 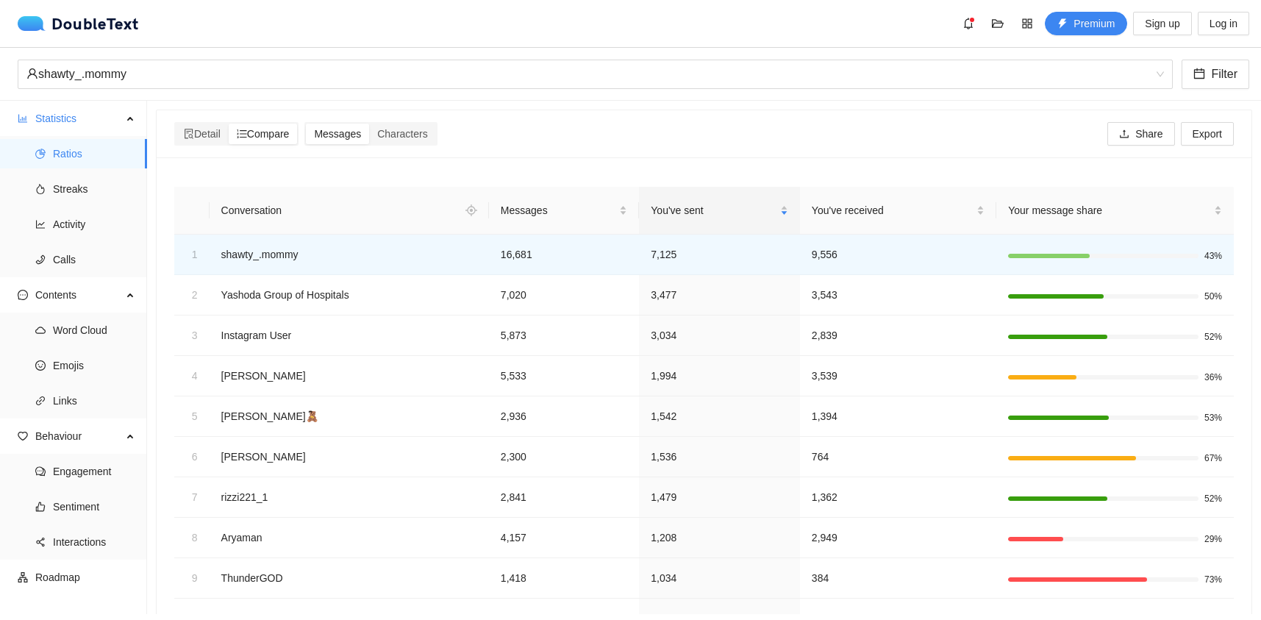 What do you see at coordinates (23, 295) in the screenshot?
I see `span: message` at bounding box center [23, 295].